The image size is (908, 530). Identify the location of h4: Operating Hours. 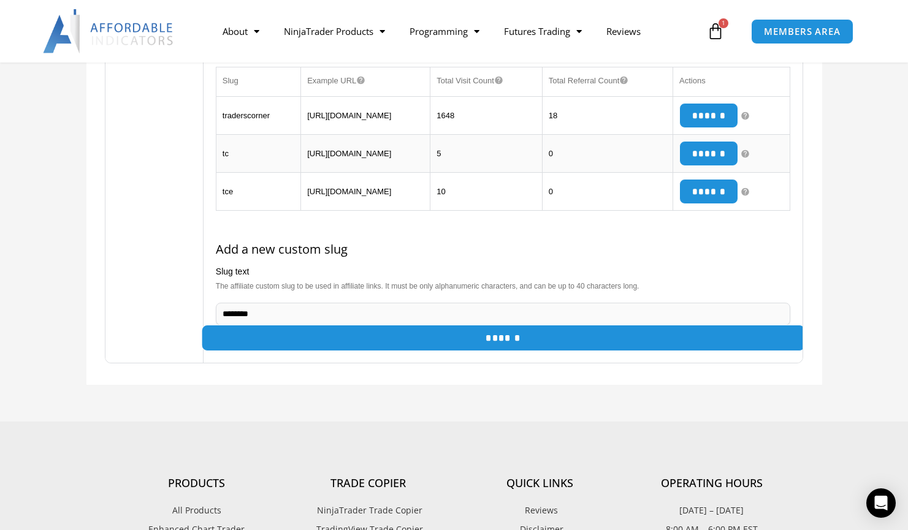
(711, 484).